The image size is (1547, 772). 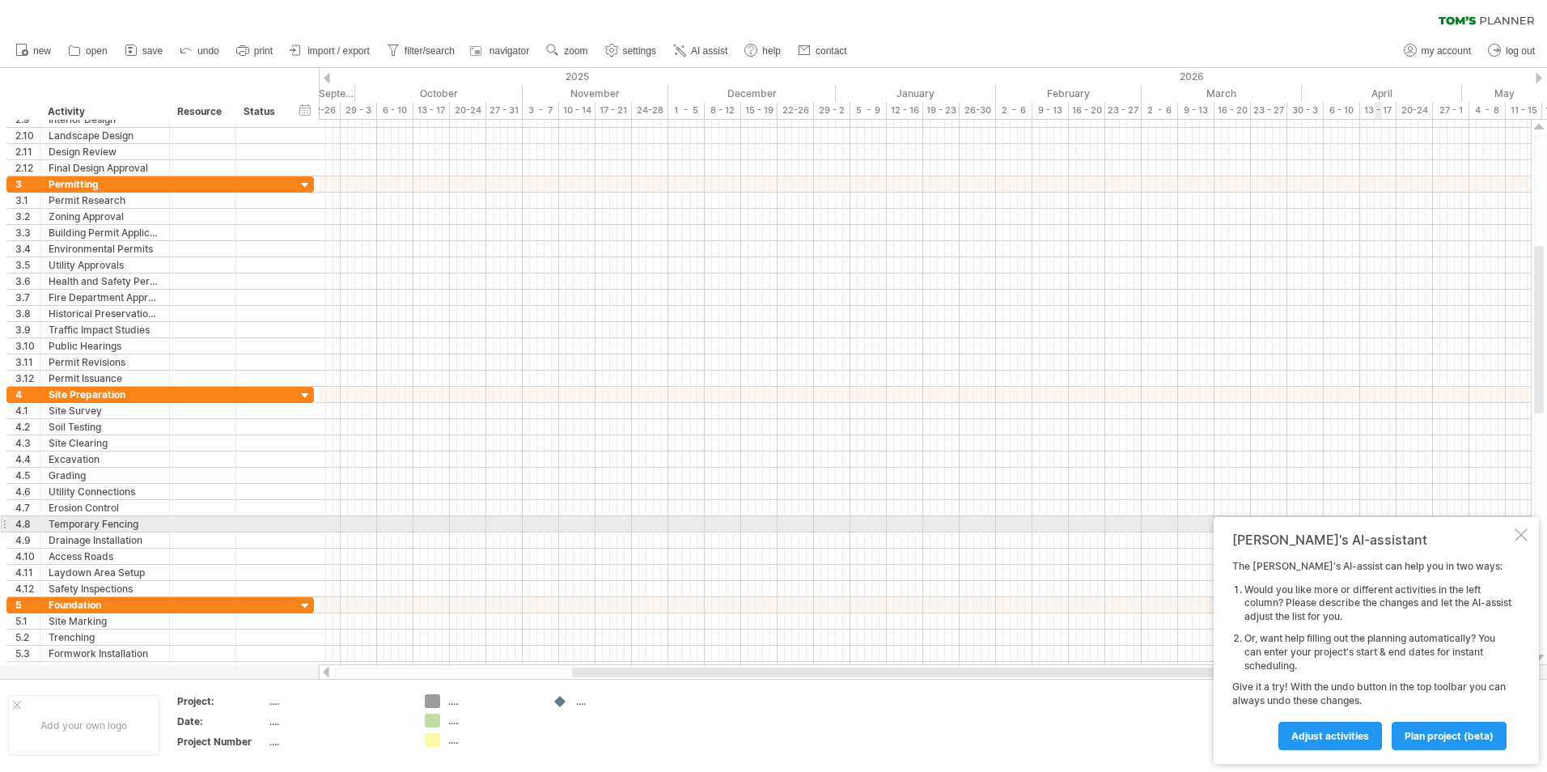 I want to click on div: Safety Inspections, so click(x=104, y=588).